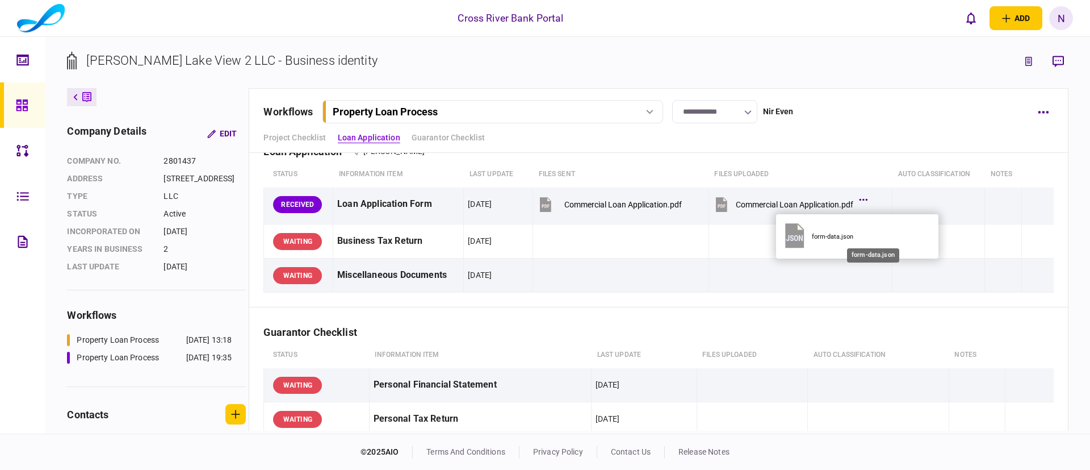 The image size is (1090, 470). What do you see at coordinates (704, 451) in the screenshot?
I see `a: release notes` at bounding box center [704, 451].